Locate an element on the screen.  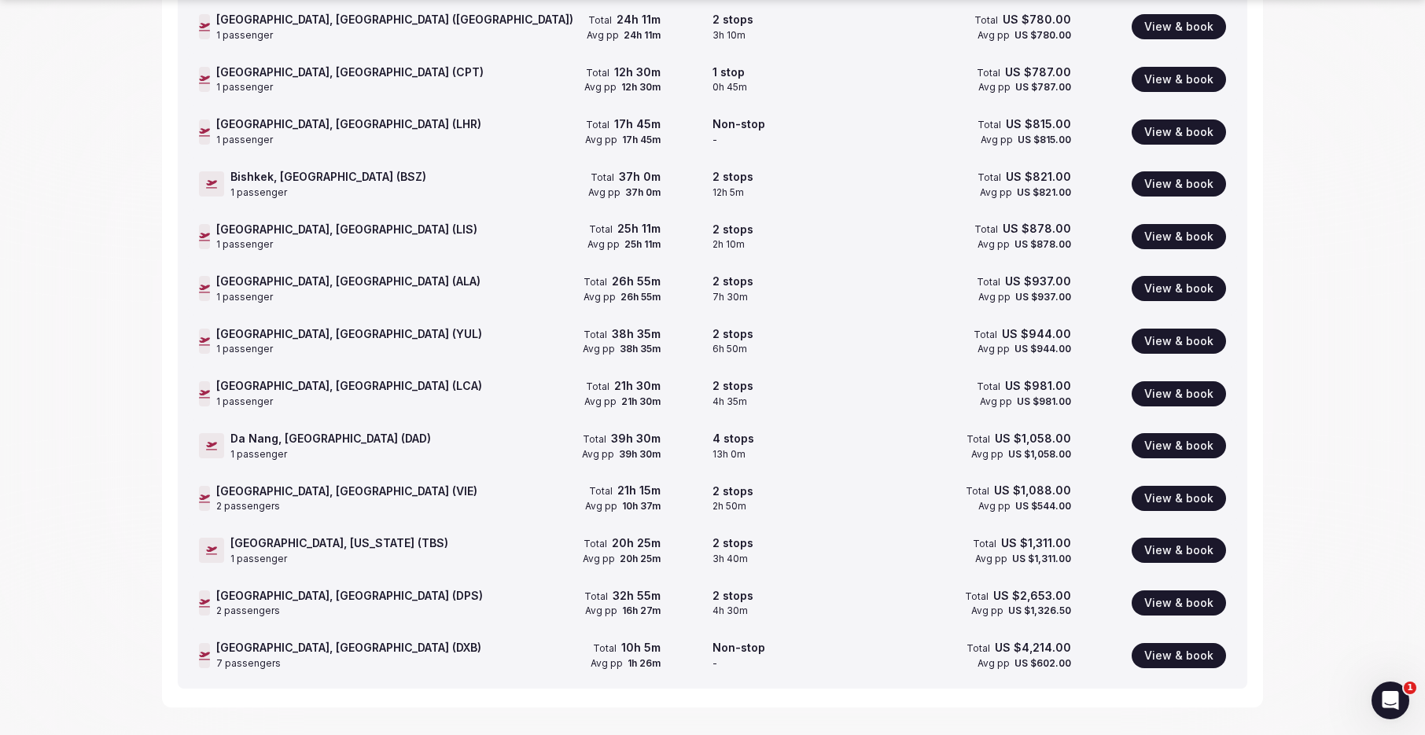
span: 7h 30m is located at coordinates (730, 297).